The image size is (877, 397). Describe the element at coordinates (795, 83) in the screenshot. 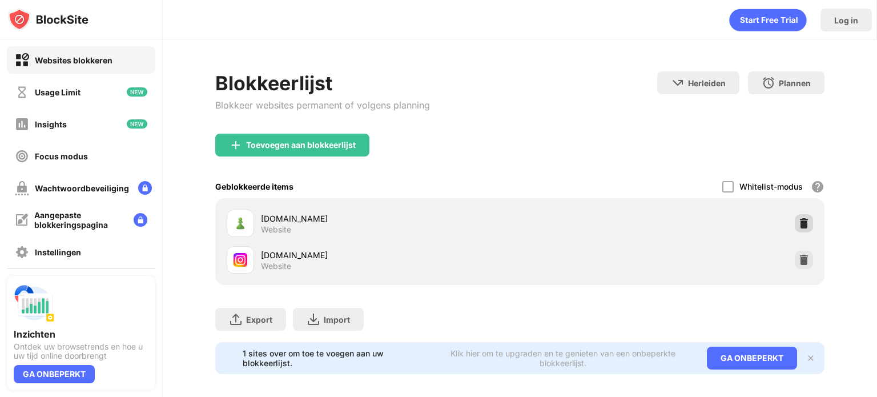

I see `div: Plannen` at that location.